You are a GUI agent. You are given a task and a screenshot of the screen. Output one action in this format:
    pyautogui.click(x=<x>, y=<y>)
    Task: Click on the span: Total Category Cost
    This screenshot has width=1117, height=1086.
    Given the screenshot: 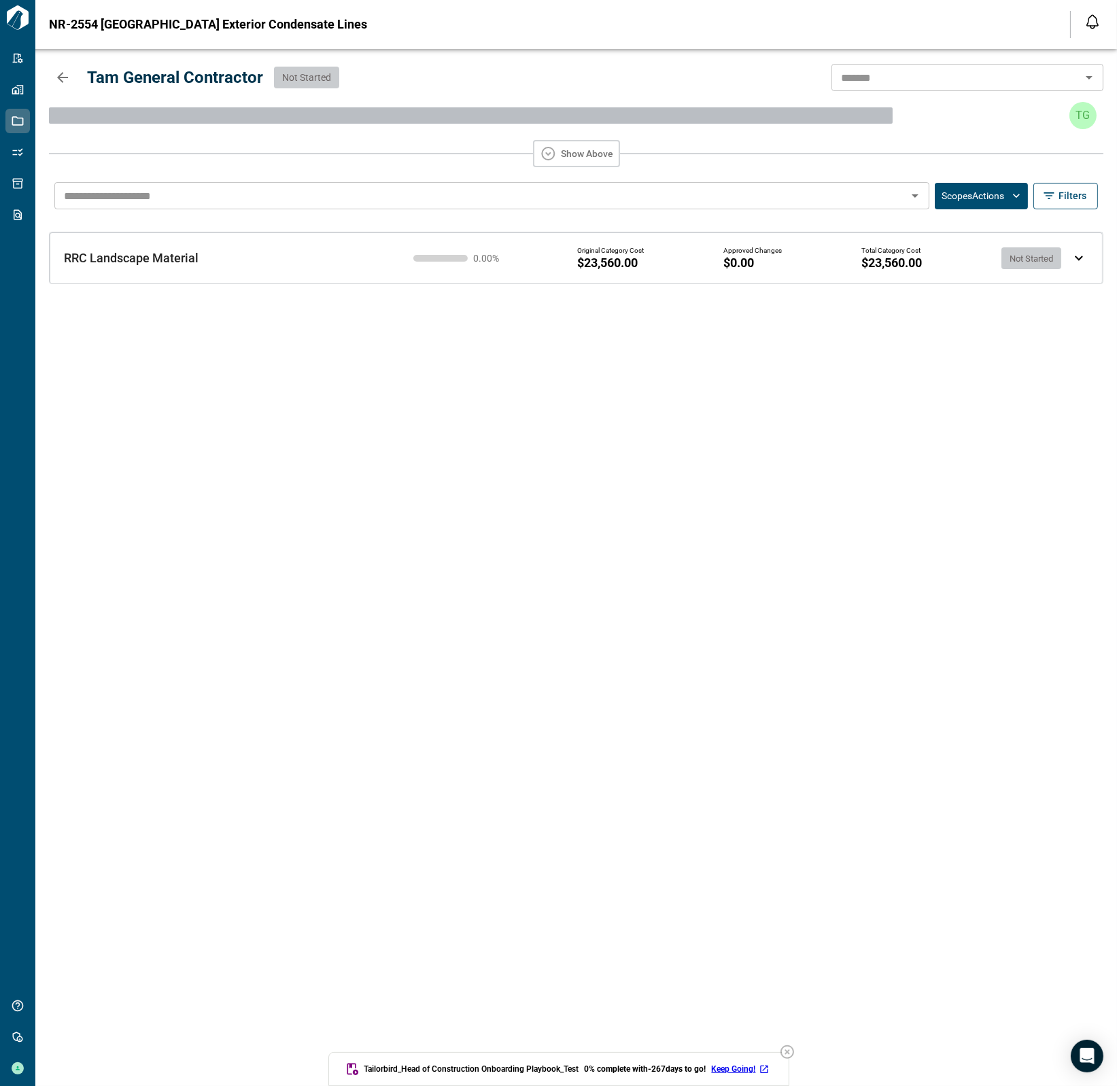 What is the action you would take?
    pyautogui.click(x=891, y=251)
    